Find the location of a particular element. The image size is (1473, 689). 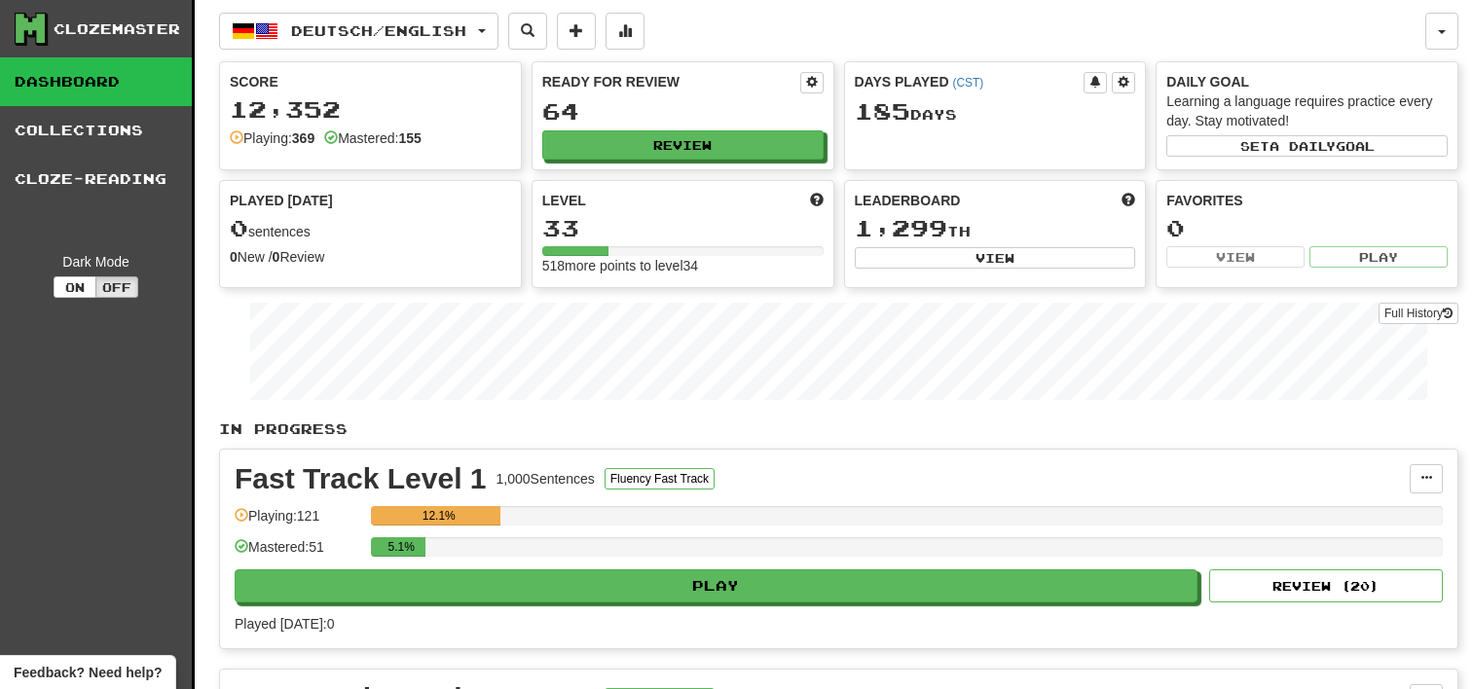

div: 12,352 is located at coordinates (370, 109).